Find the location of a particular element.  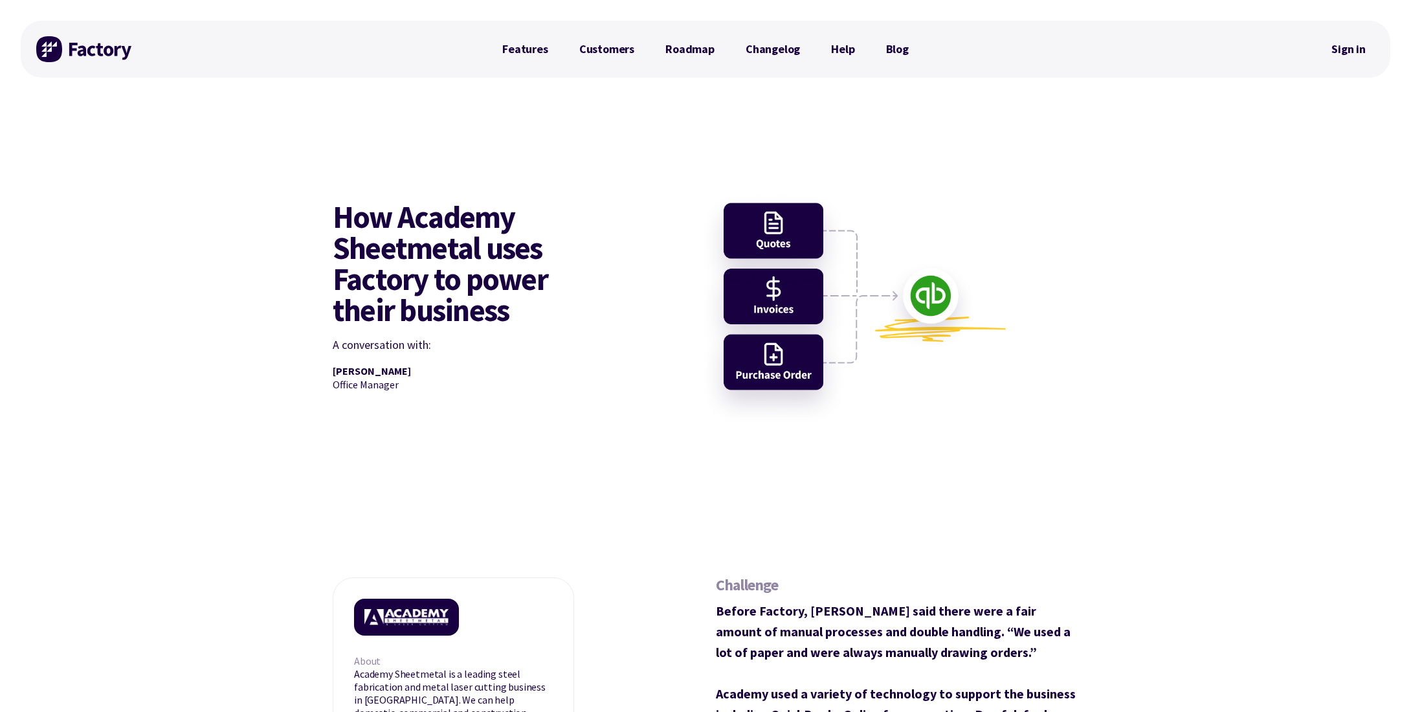

p: Office Manager is located at coordinates (482, 384).